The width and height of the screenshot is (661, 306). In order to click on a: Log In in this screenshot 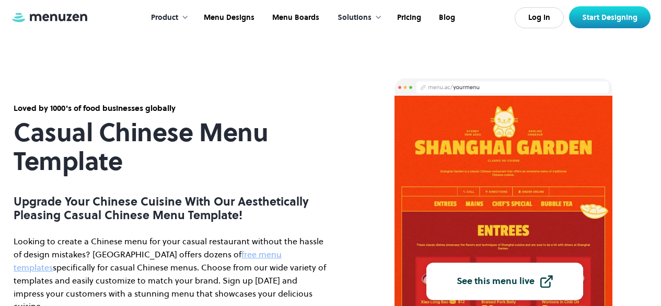, I will do `click(539, 18)`.